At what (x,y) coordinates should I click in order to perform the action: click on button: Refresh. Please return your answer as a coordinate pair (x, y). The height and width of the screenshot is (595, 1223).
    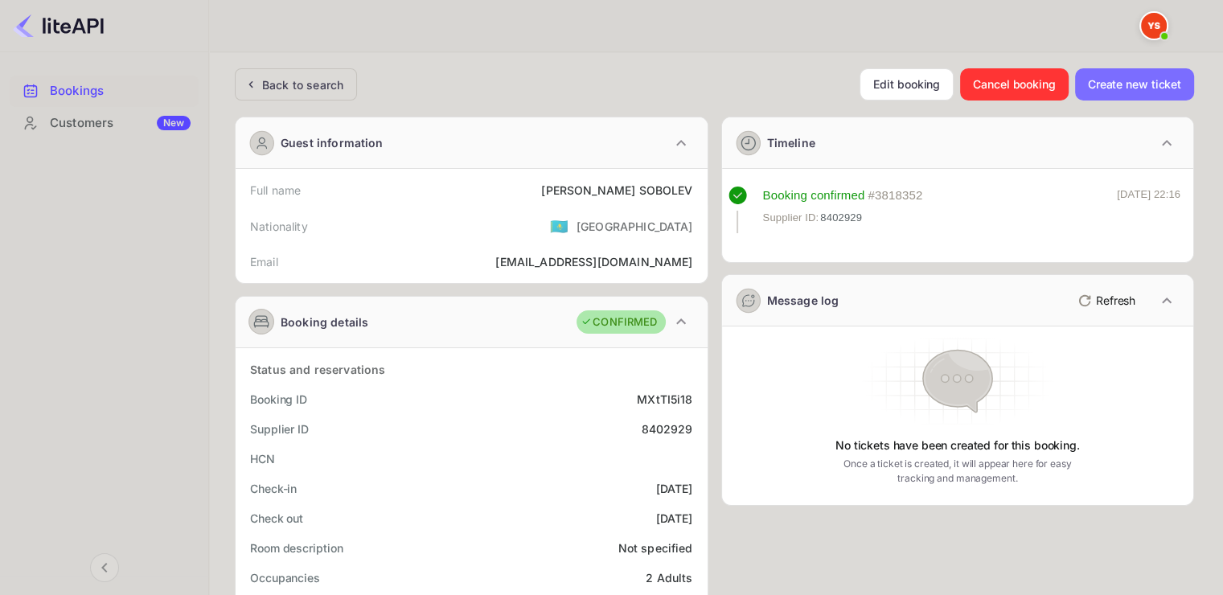
    Looking at the image, I should click on (1105, 301).